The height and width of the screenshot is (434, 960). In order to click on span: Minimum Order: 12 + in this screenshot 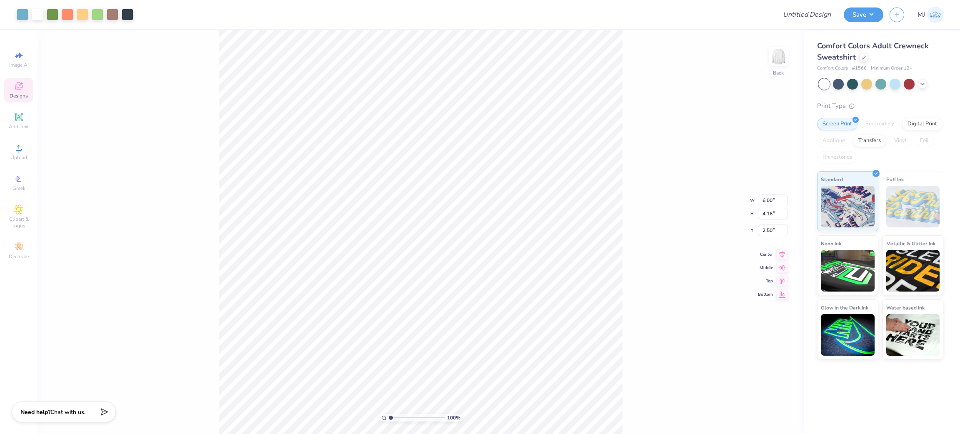, I will do `click(892, 68)`.